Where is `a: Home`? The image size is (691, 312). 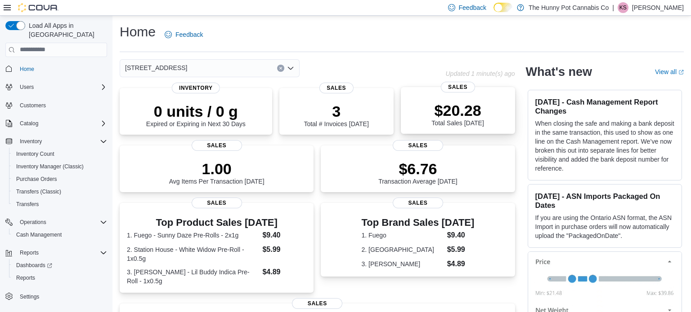 a: Home is located at coordinates (27, 69).